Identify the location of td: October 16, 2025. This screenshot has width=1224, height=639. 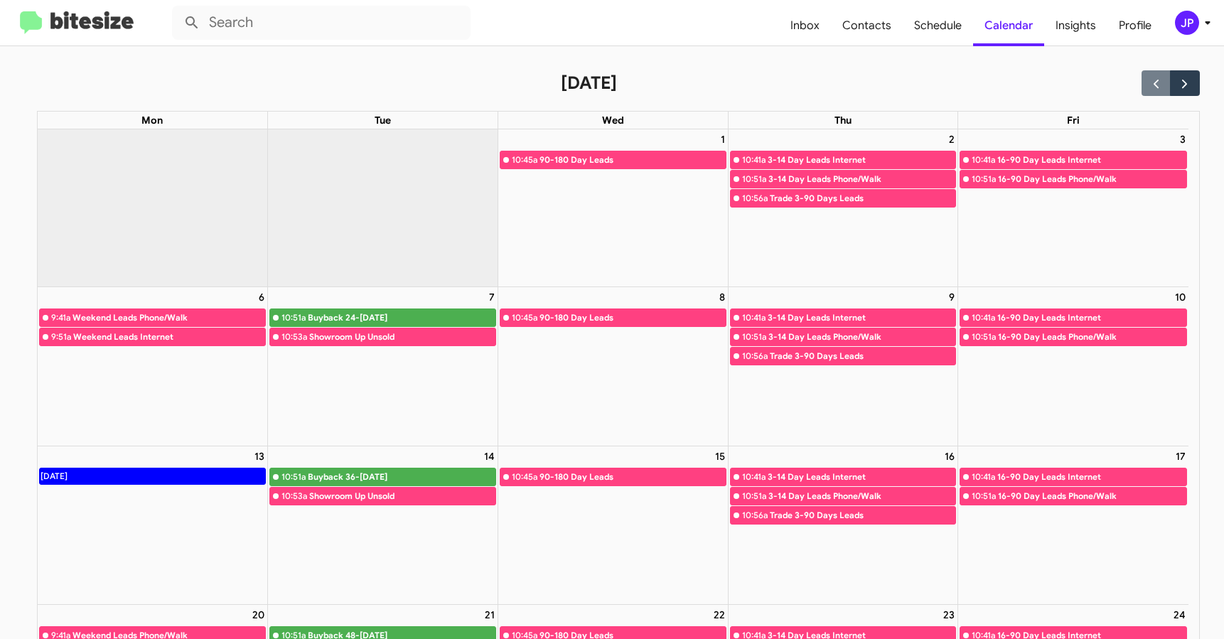
(843, 524).